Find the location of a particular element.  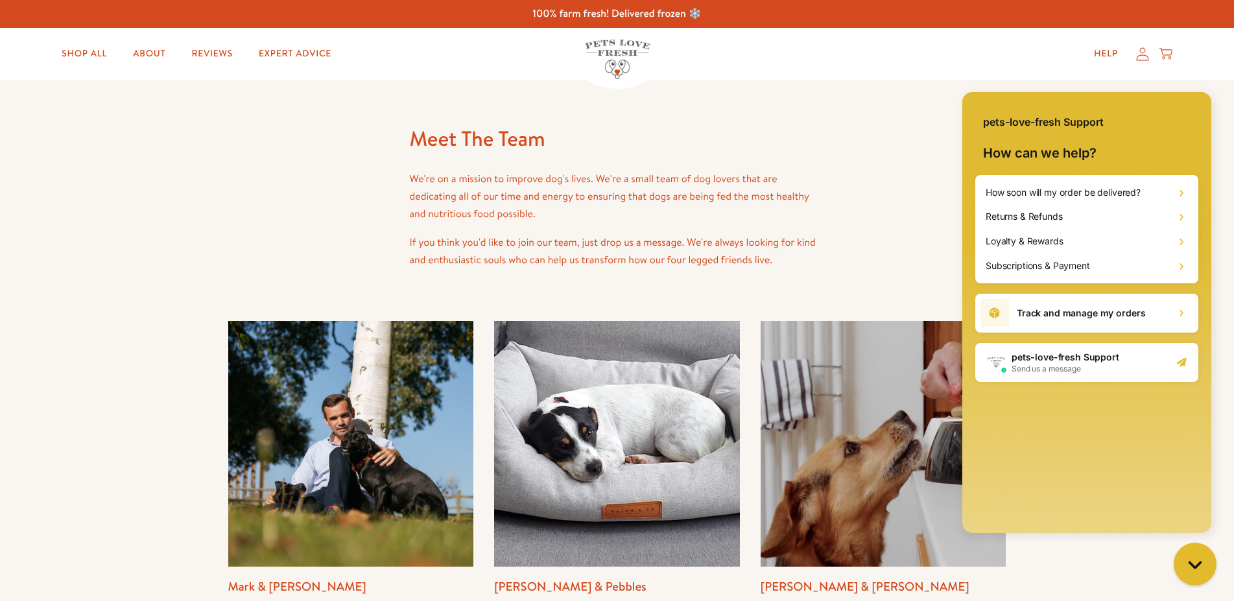

div: Returns & Refunds is located at coordinates (134, 132).